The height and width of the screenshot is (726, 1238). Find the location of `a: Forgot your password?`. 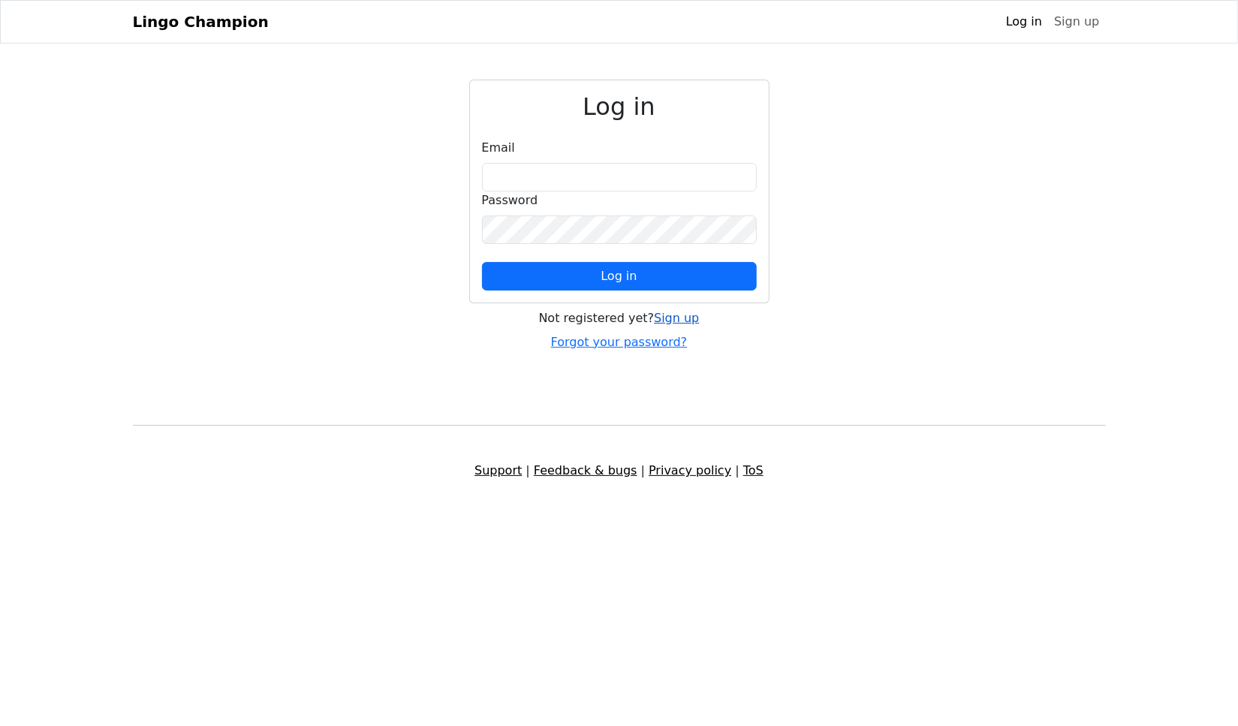

a: Forgot your password? is located at coordinates (619, 342).